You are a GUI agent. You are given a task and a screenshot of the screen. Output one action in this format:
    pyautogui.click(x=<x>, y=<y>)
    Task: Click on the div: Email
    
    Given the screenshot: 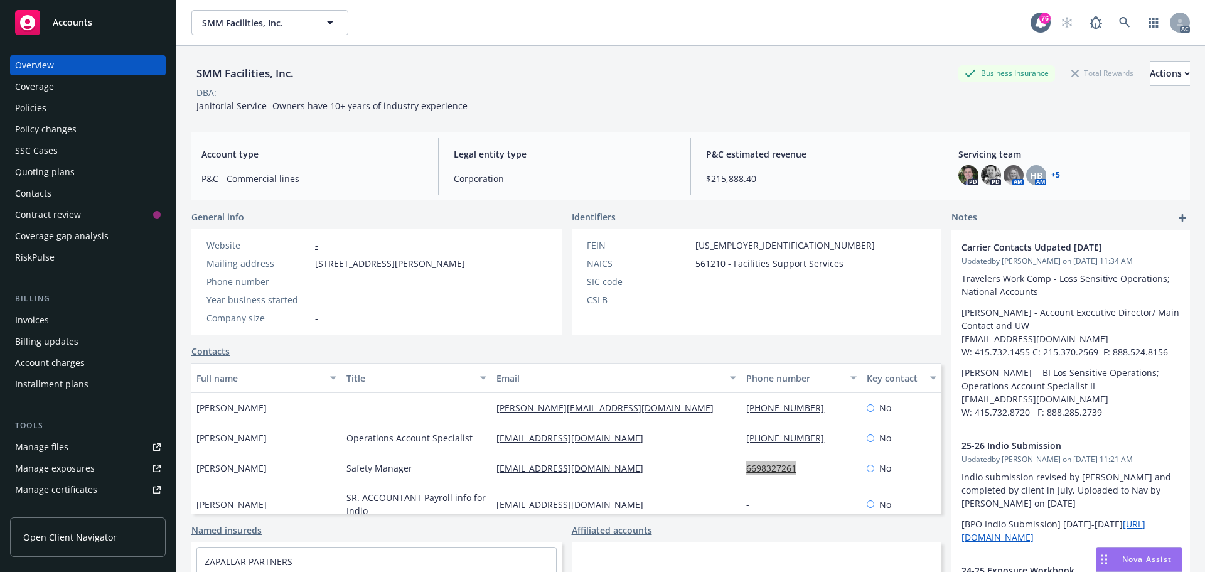 What is the action you would take?
    pyautogui.click(x=609, y=378)
    